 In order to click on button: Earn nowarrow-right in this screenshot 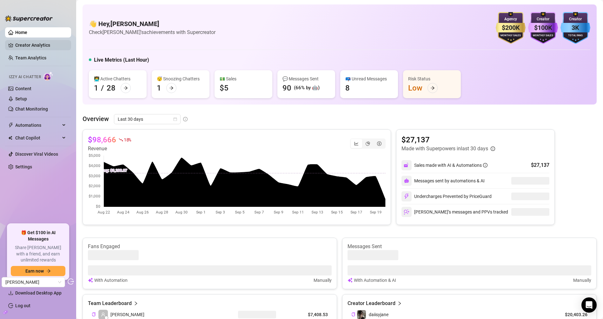, I will do `click(38, 271)`.